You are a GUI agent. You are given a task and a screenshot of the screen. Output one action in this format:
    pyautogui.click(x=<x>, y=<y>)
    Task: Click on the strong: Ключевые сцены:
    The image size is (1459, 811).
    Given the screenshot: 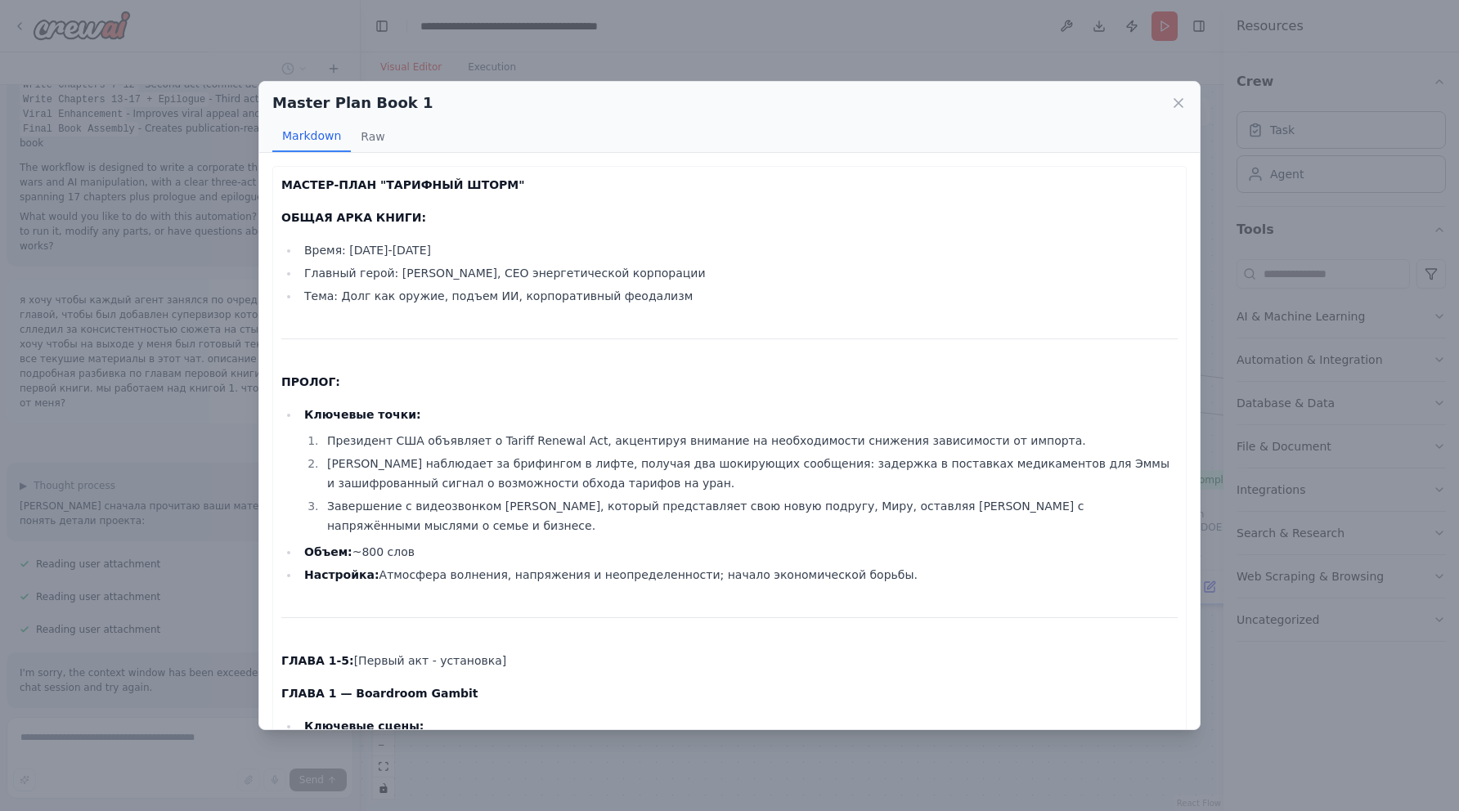 What is the action you would take?
    pyautogui.click(x=364, y=726)
    